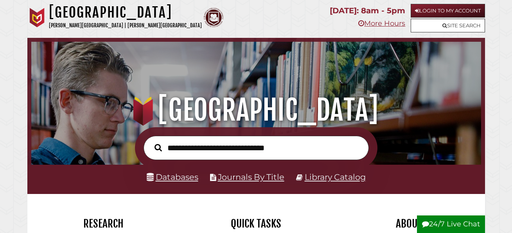 The height and width of the screenshot is (233, 512). Describe the element at coordinates (448, 25) in the screenshot. I see `a: Site Search` at that location.